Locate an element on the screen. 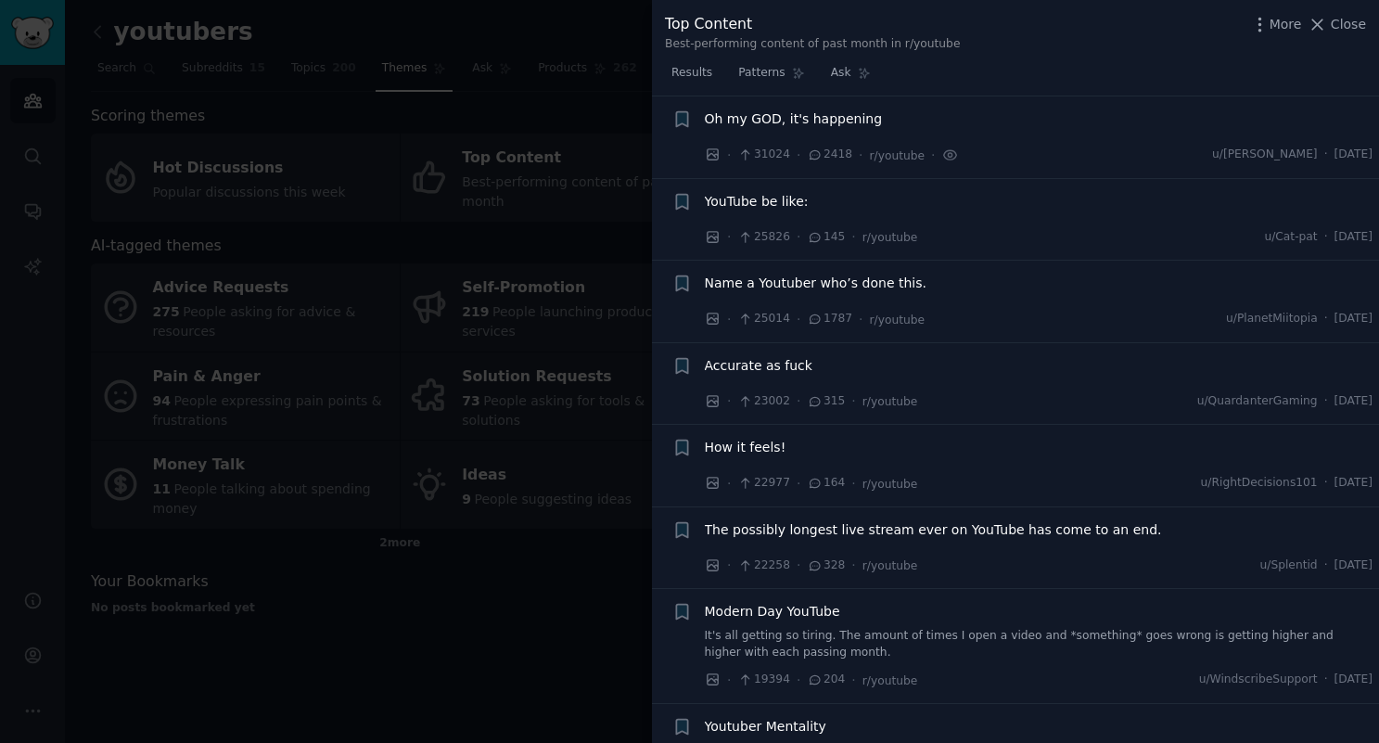 The height and width of the screenshot is (743, 1379). span: u/PlanetMiitopia is located at coordinates (1272, 319).